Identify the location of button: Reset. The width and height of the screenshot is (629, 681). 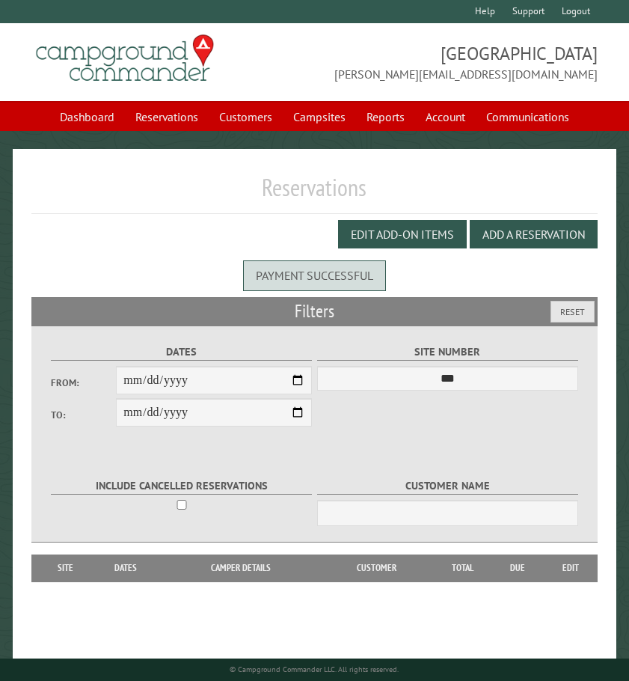
(572, 311).